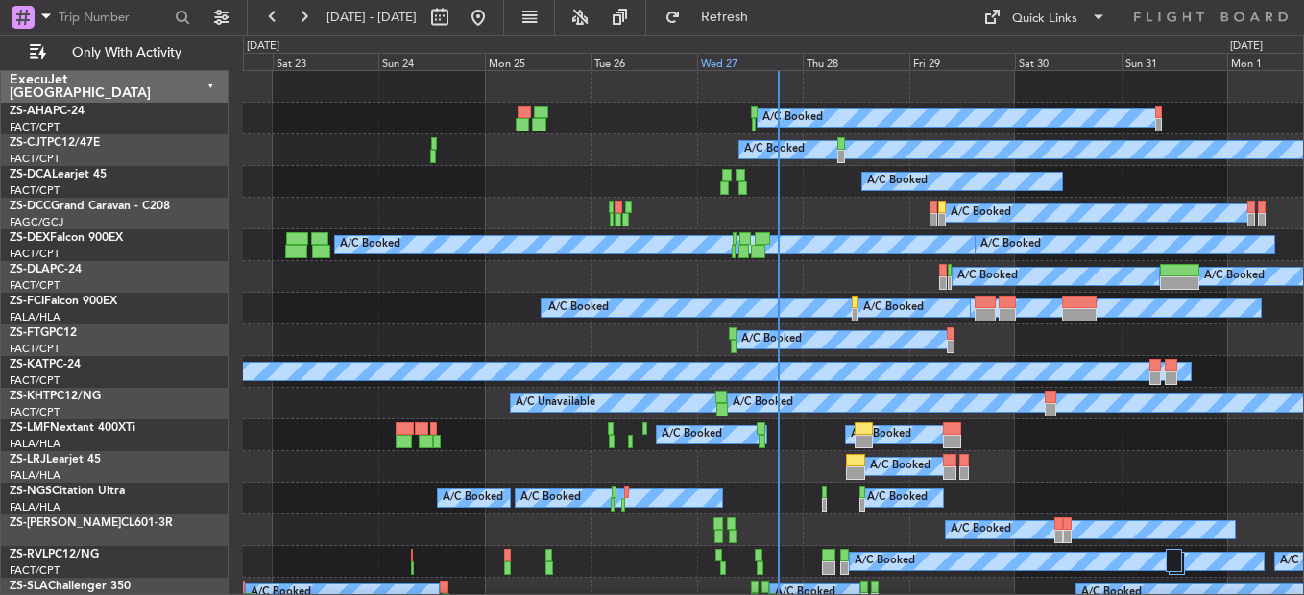 This screenshot has width=1304, height=595. Describe the element at coordinates (1175, 61) in the screenshot. I see `div: Sun 31` at that location.